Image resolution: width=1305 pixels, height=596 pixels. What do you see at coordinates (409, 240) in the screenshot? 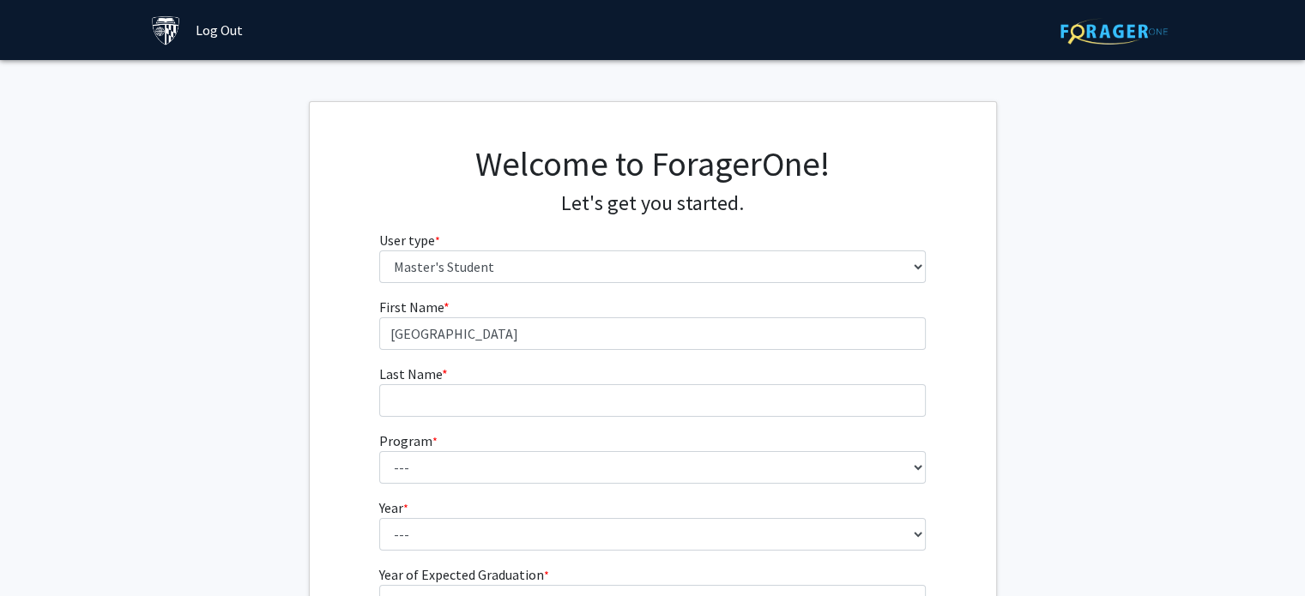
I see `label: User type` at bounding box center [409, 240].